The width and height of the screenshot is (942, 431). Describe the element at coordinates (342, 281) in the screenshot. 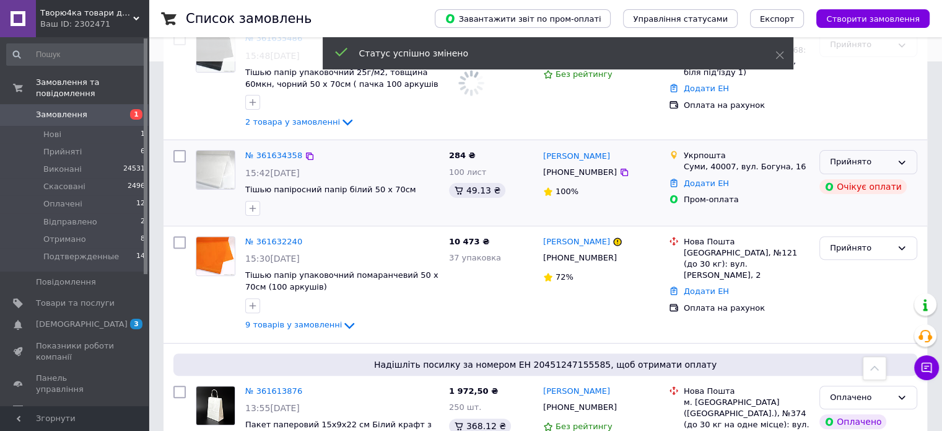

I see `a: Тішью папір упаковочний помаранчевий 50 х 70см (100 аркушів)` at that location.